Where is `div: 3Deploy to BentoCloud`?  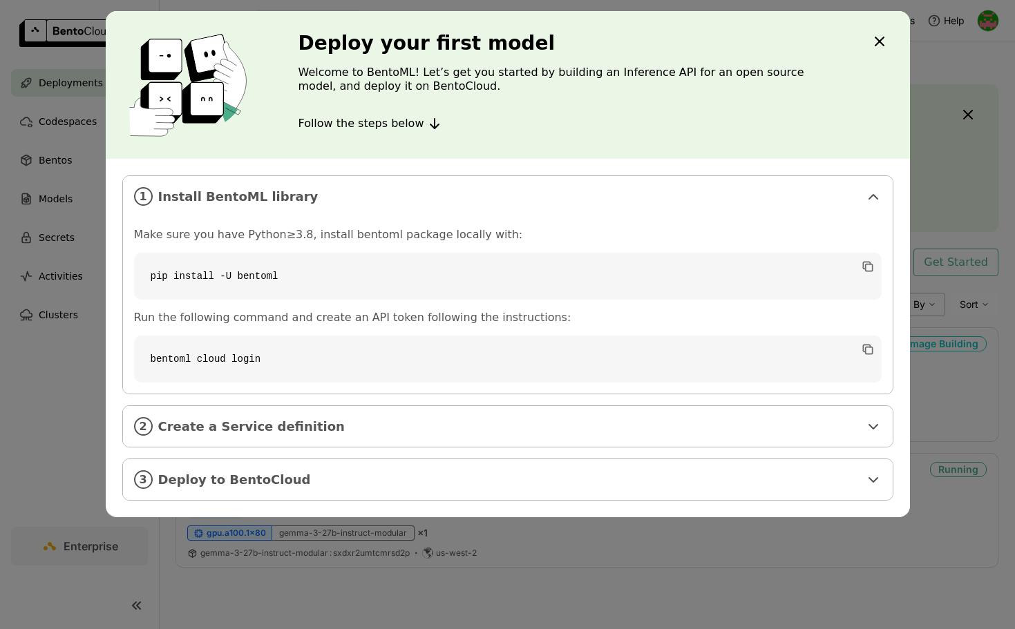
div: 3Deploy to BentoCloud is located at coordinates (508, 479).